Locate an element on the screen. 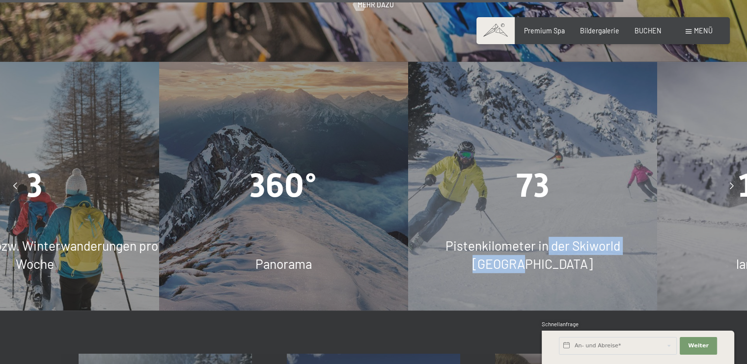 This screenshot has height=364, width=747. span: Bildergalerie is located at coordinates (599, 30).